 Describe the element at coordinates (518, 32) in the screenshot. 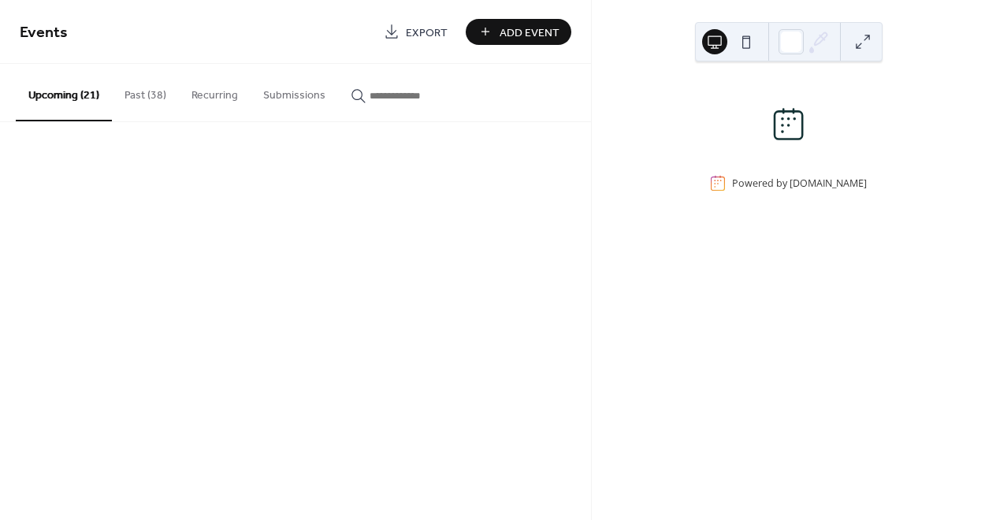

I see `a: Add Event` at that location.